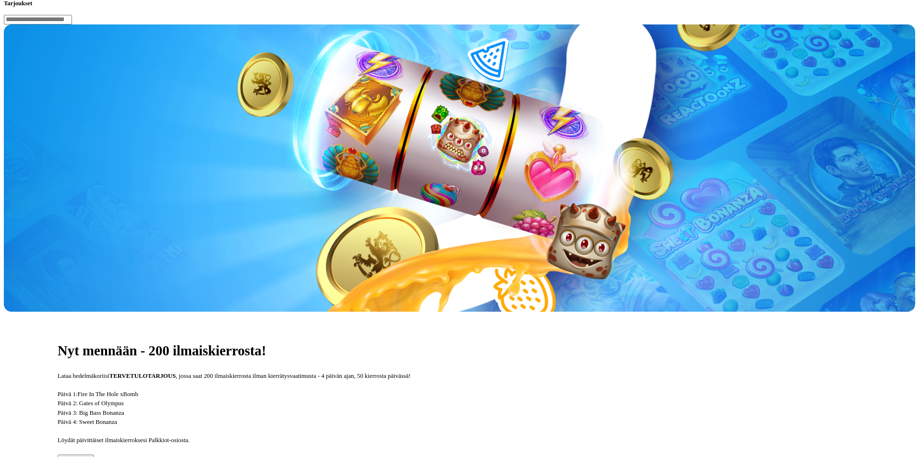  I want to click on span: Fire In The Hole xBomb, so click(108, 394).